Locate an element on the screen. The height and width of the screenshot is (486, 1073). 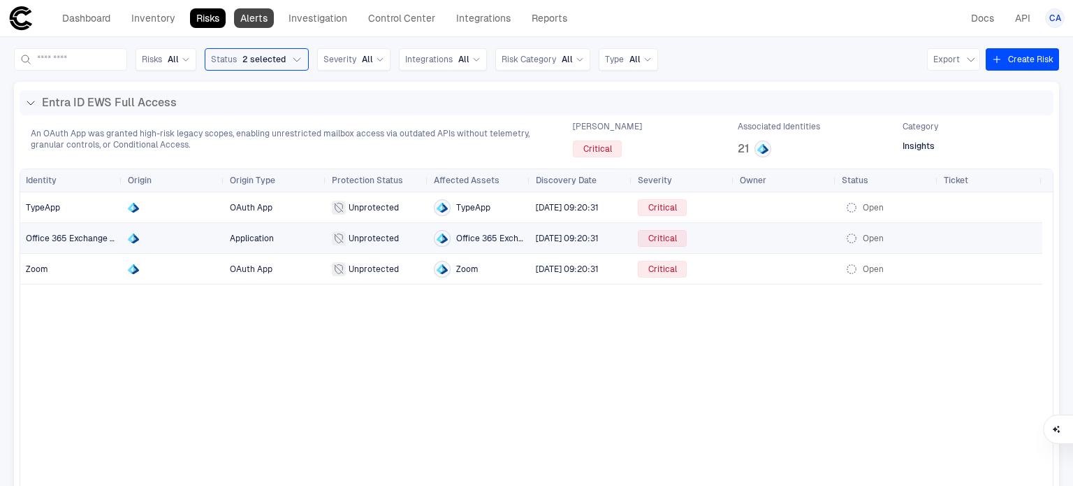
a: Control Center is located at coordinates (402, 18).